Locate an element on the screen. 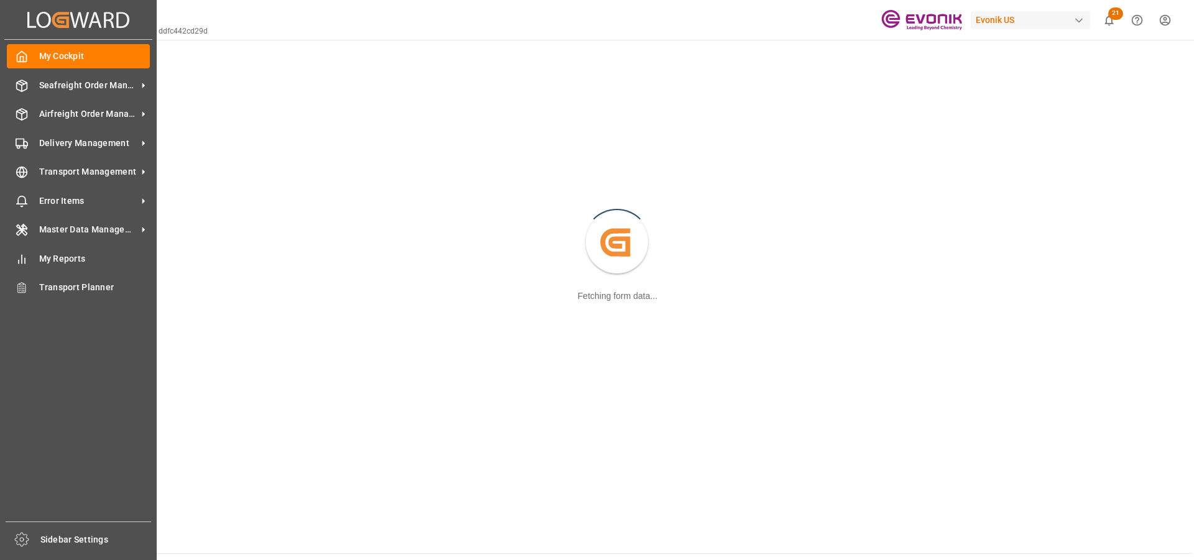  span: 21 is located at coordinates (1115, 14).